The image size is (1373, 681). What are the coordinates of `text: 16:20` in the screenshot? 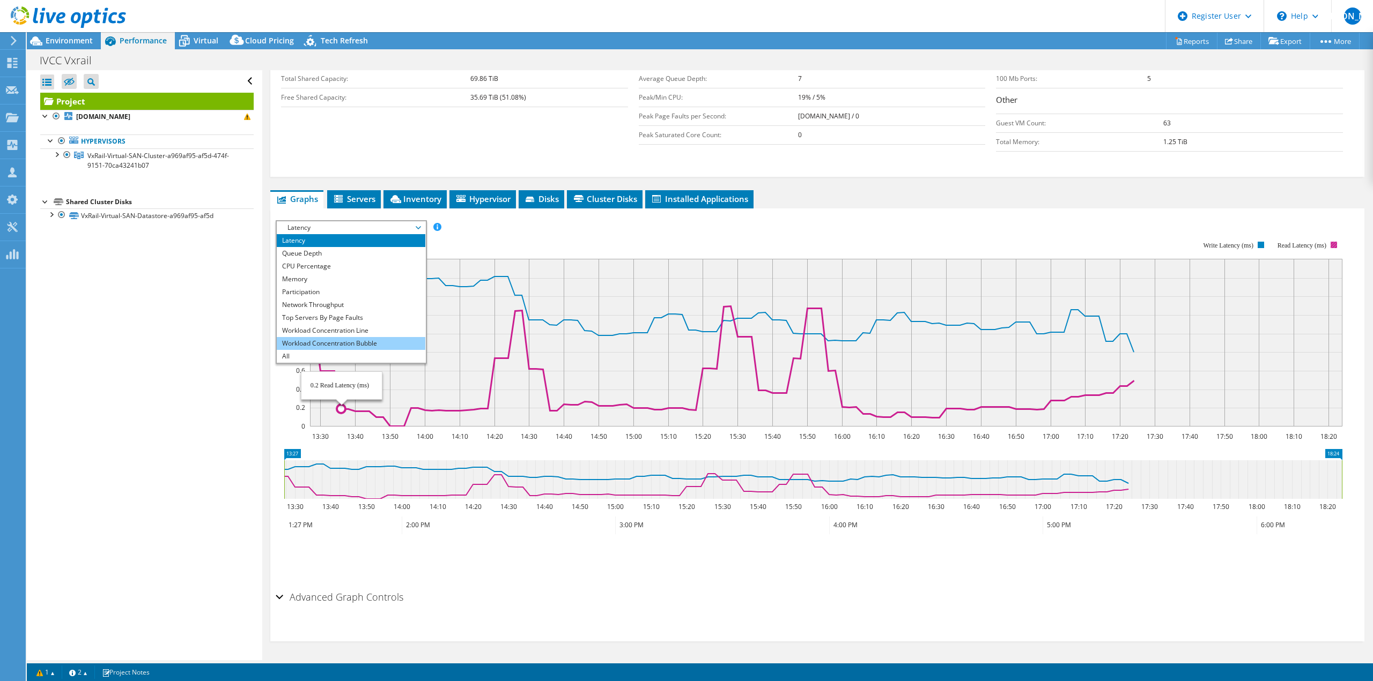 It's located at (911, 436).